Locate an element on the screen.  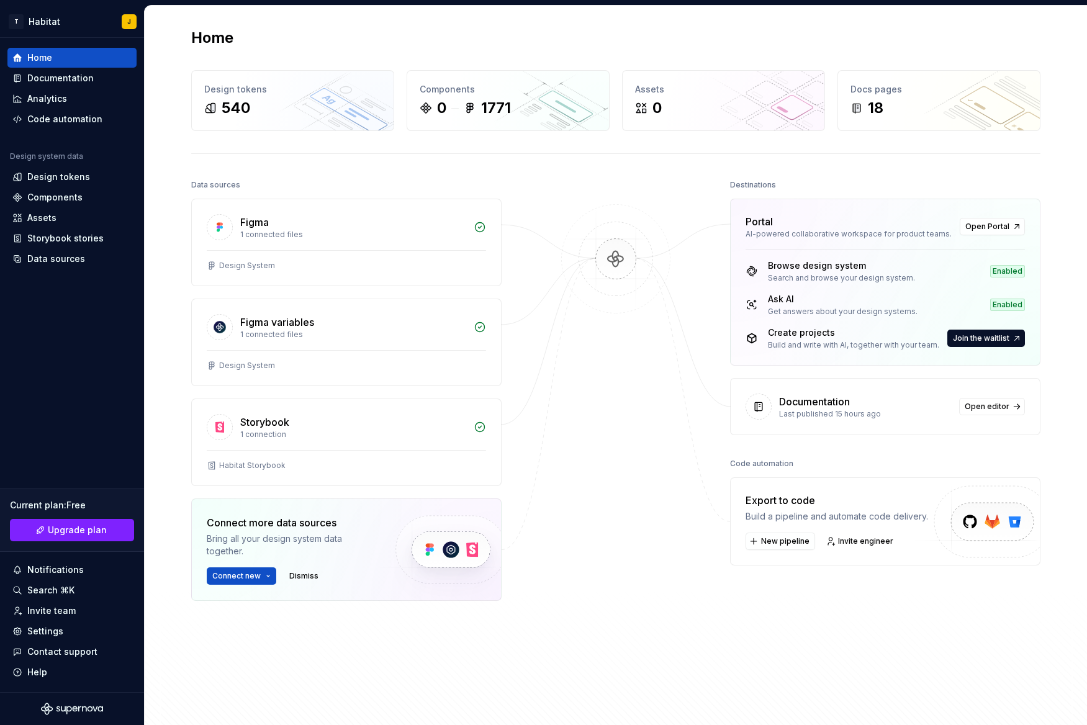
a: Storybook stories is located at coordinates (72, 238).